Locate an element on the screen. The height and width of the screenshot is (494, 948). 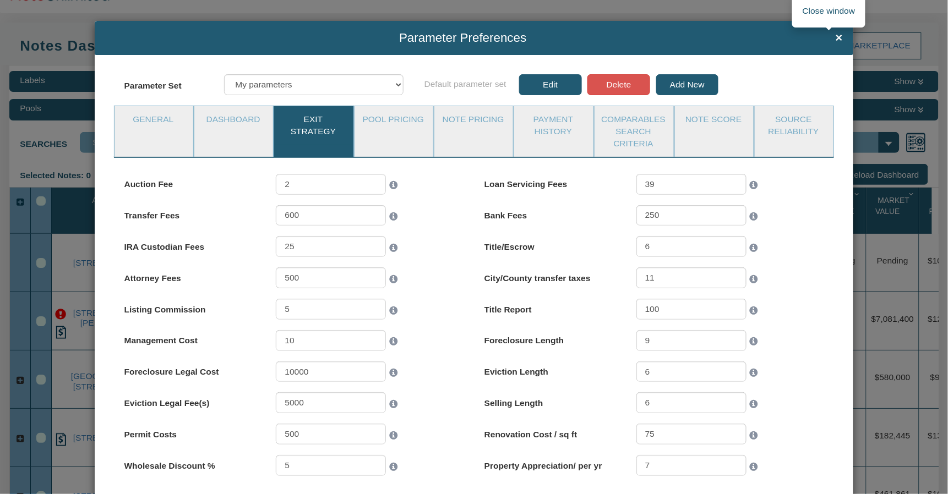
label: Eviction Legal Fee(s) is located at coordinates (195, 401).